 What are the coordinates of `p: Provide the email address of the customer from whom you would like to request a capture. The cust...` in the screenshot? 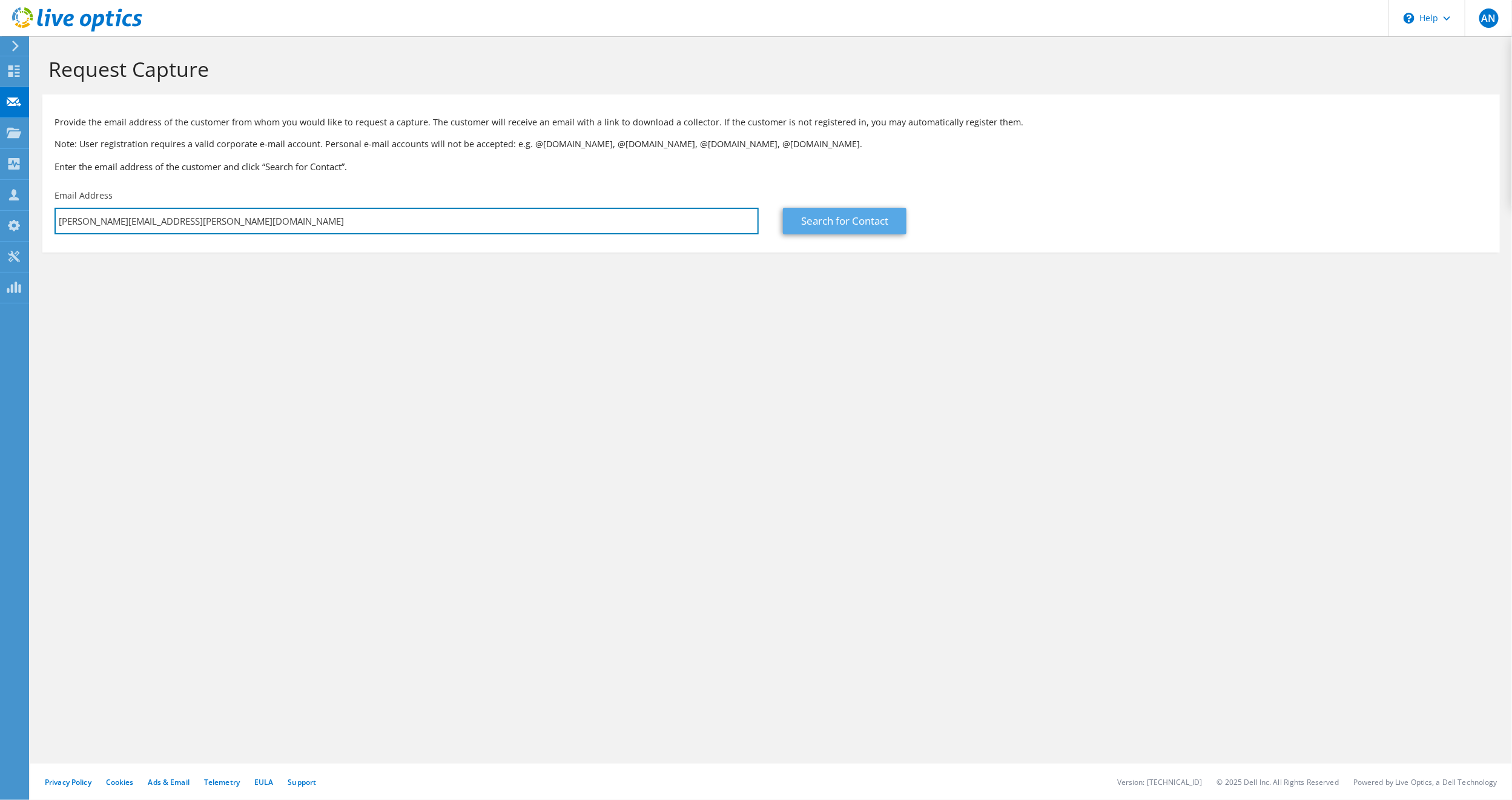 It's located at (771, 122).